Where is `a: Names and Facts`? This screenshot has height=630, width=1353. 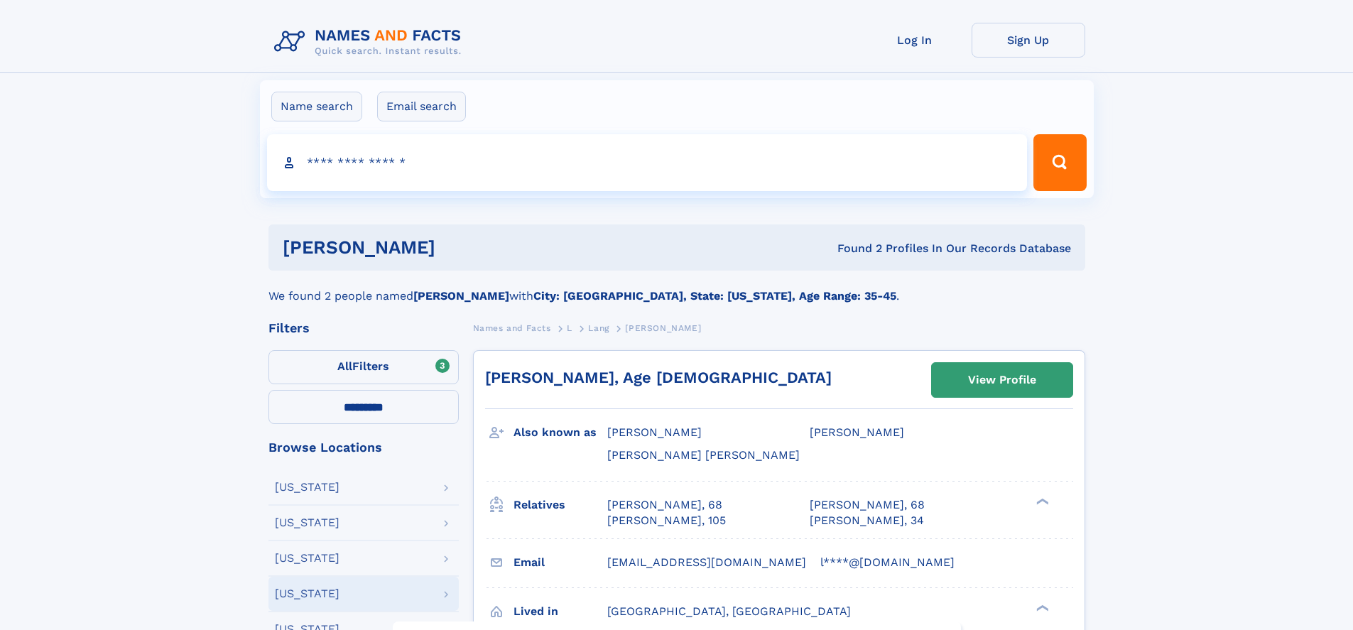
a: Names and Facts is located at coordinates (512, 327).